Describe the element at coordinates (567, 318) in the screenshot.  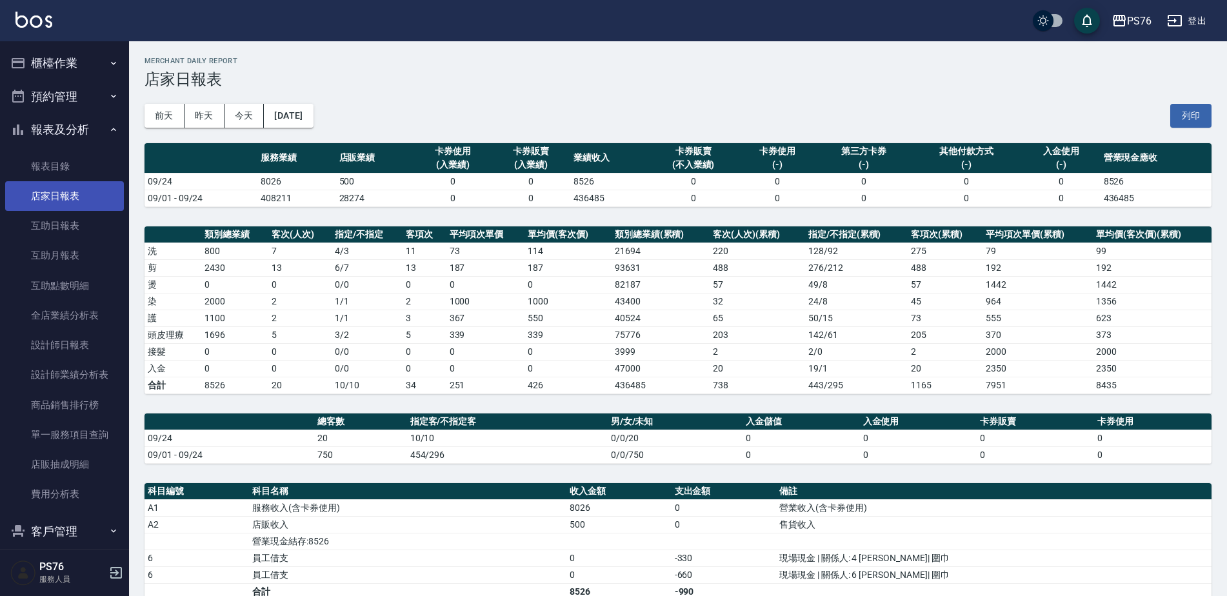
I see `td: 550` at that location.